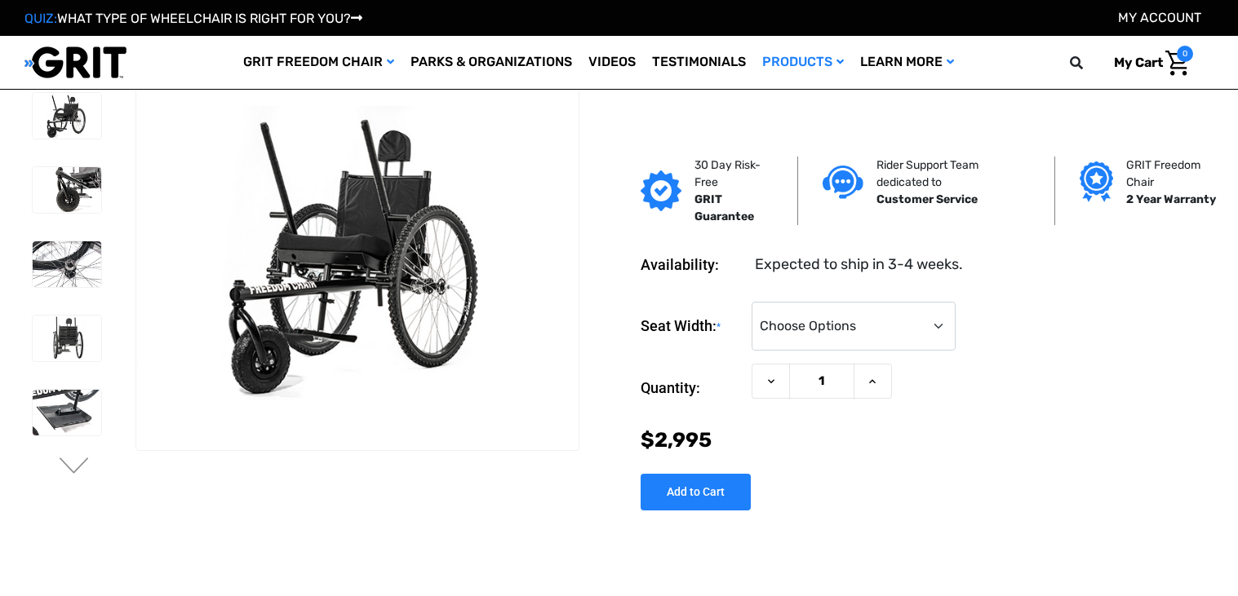  I want to click on p: GRIT Freedom Chair, so click(1172, 174).